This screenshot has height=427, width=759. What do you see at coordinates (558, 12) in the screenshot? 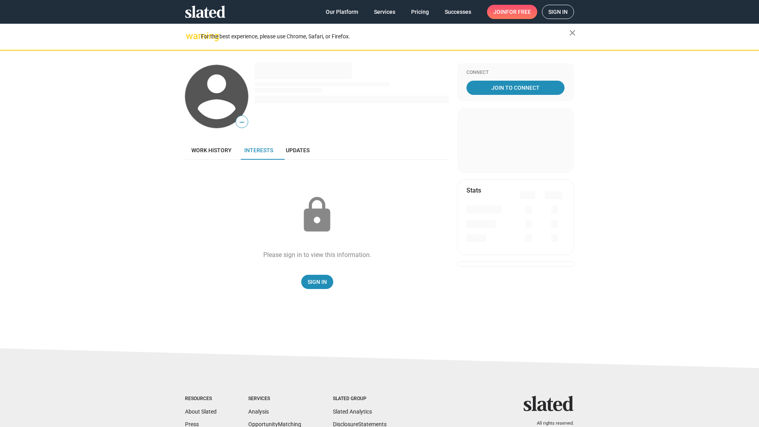
I see `span: Sign in` at bounding box center [558, 12].